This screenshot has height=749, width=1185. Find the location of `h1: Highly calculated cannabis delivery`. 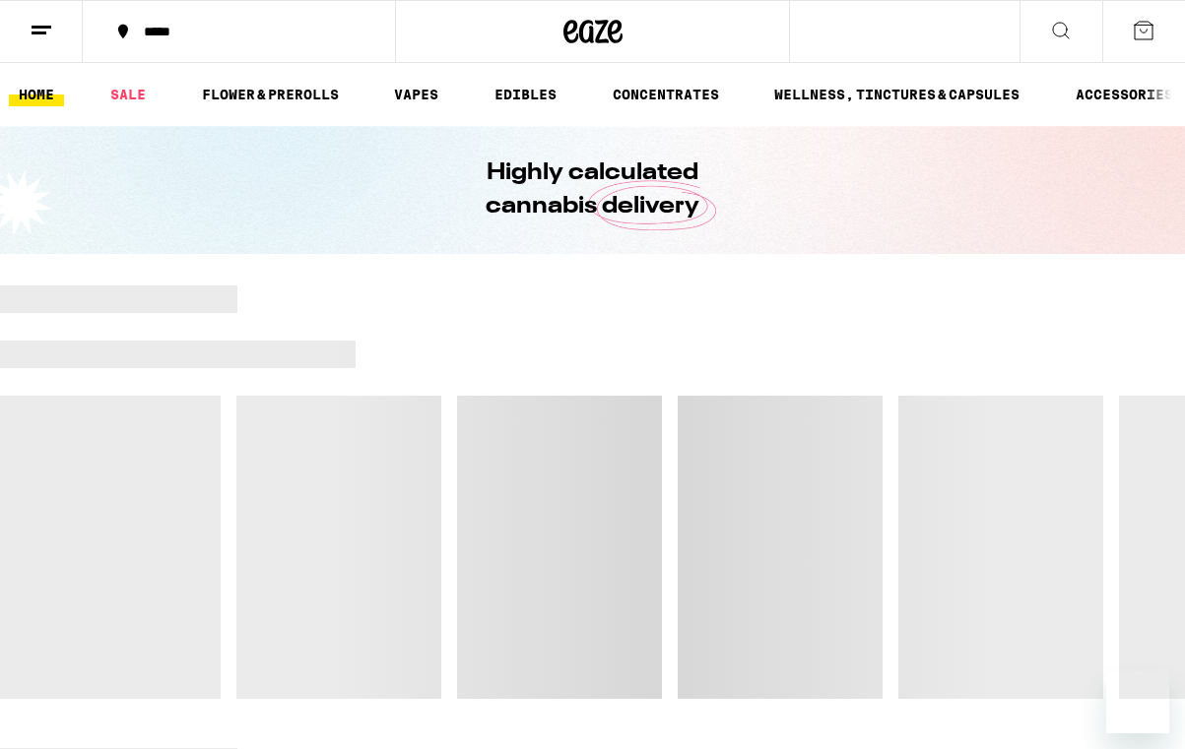

h1: Highly calculated cannabis delivery is located at coordinates (593, 190).